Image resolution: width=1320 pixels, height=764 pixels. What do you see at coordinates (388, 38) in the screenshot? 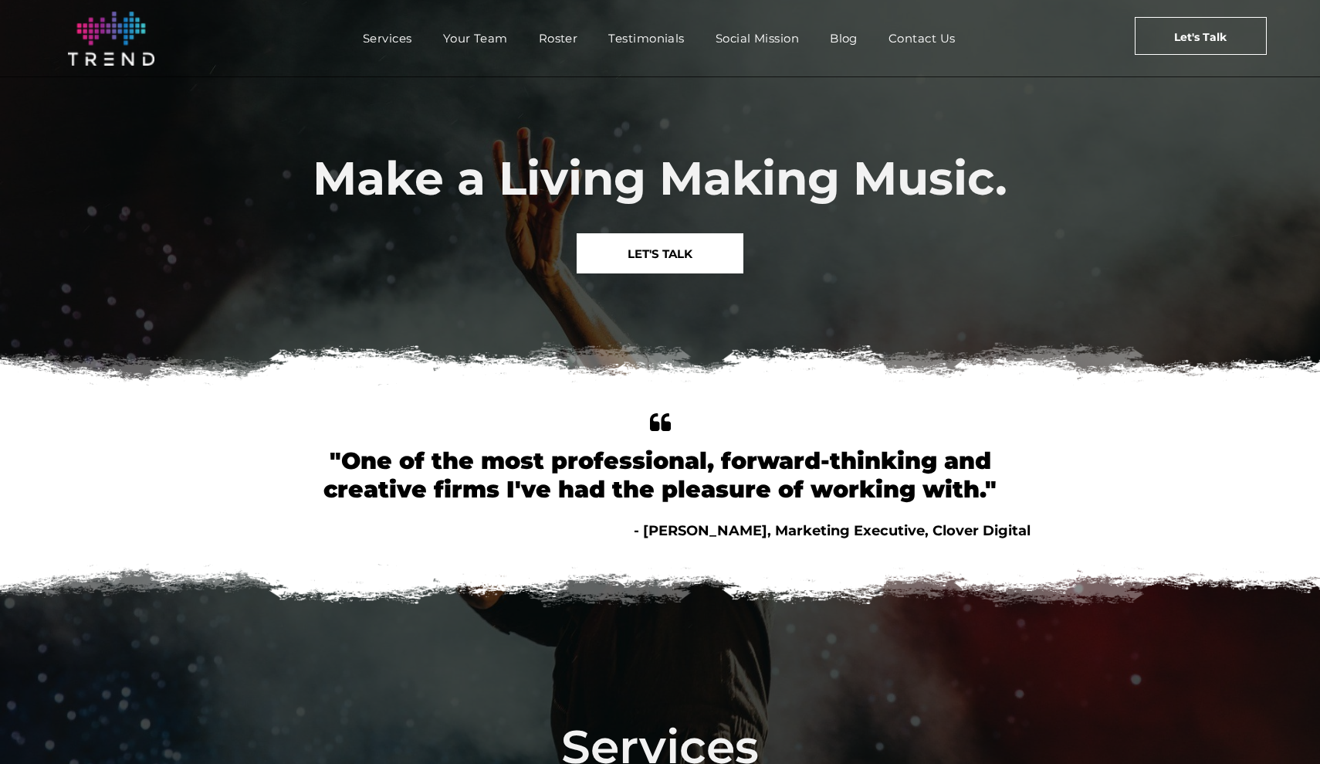
I see `a: Services` at bounding box center [388, 38].